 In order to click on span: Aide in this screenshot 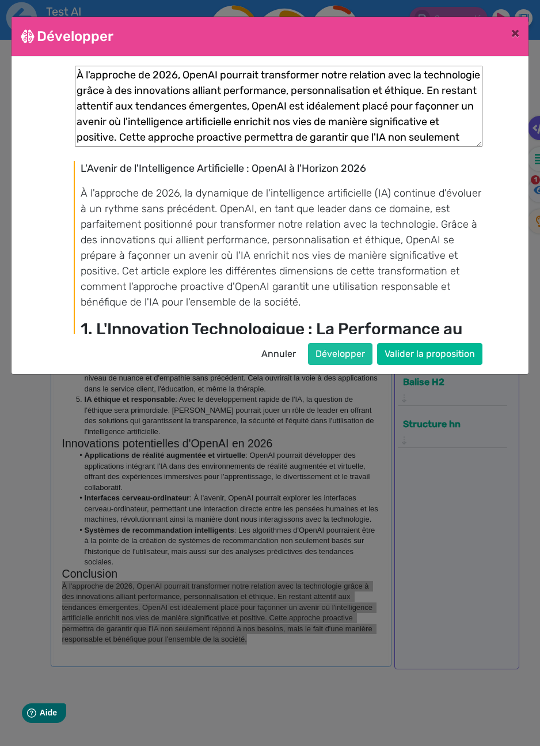, I will do `click(67, 14)`.